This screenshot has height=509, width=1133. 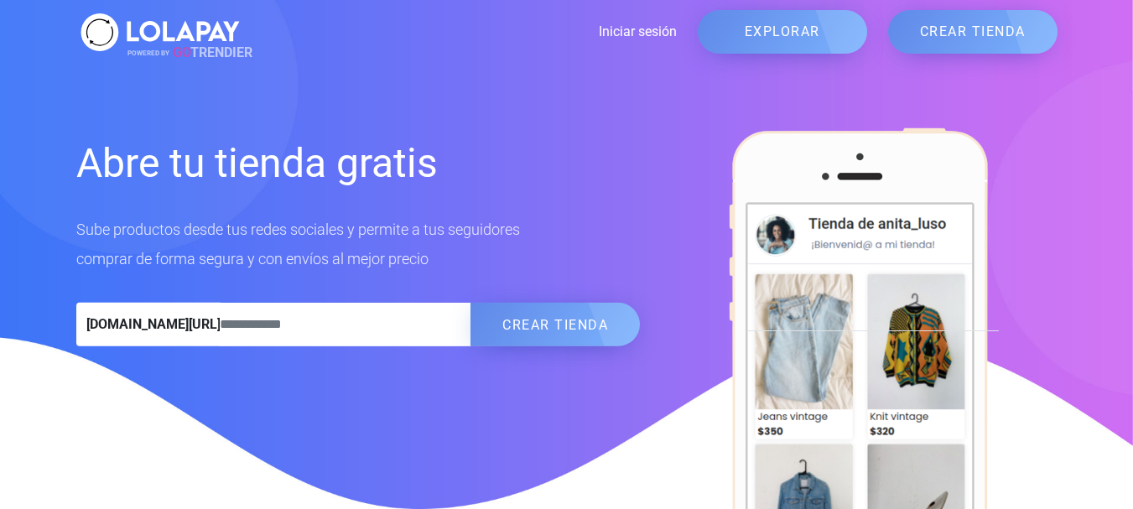 What do you see at coordinates (973, 32) in the screenshot?
I see `a: CREAR TIENDA` at bounding box center [973, 32].